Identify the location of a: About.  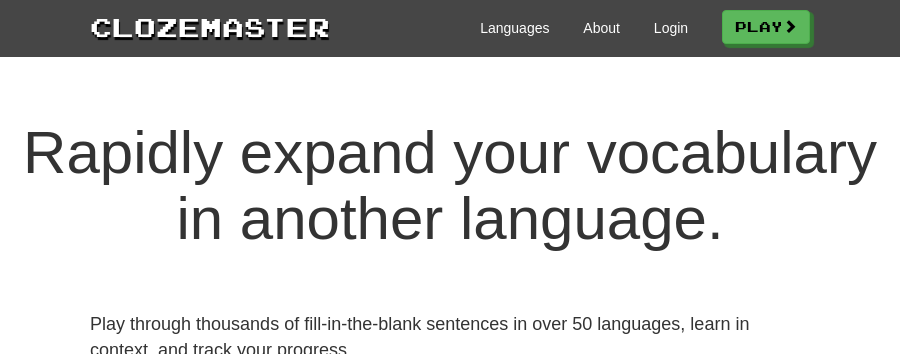
(601, 28).